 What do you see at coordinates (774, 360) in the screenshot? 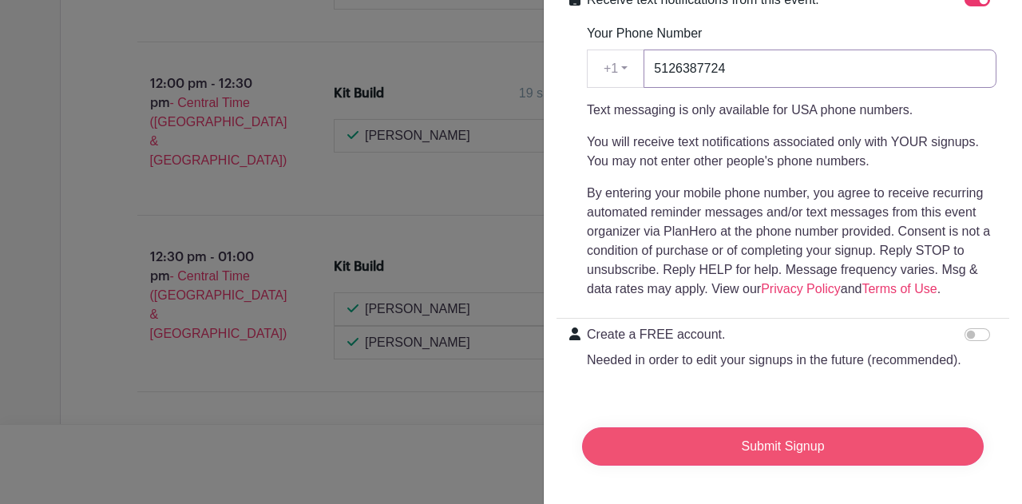
I see `p: Needed in order to edit your signups in the future (recommended).` at bounding box center [774, 360].